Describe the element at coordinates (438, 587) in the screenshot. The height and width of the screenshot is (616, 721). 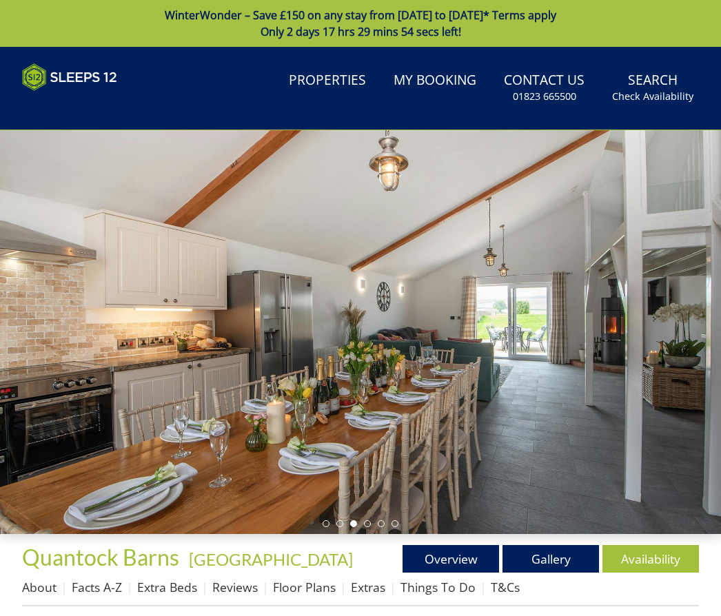
I see `a: Things To Do` at that location.